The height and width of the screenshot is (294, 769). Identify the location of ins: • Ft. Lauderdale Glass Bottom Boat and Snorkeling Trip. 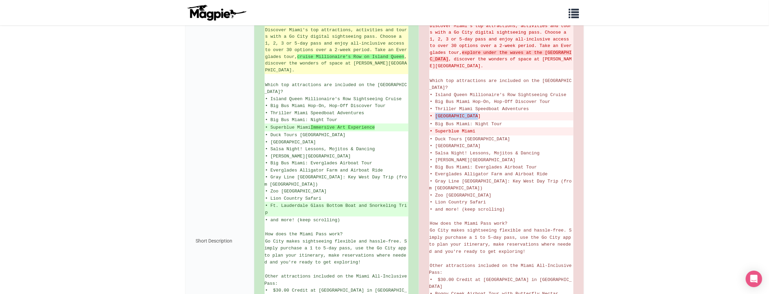
(336, 209).